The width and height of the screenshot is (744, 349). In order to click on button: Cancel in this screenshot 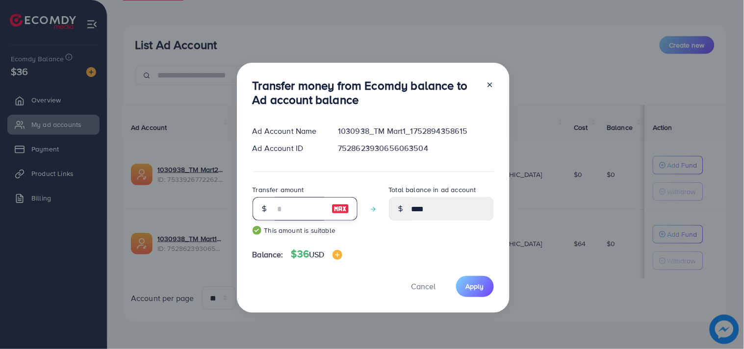, I will do `click(424, 286)`.